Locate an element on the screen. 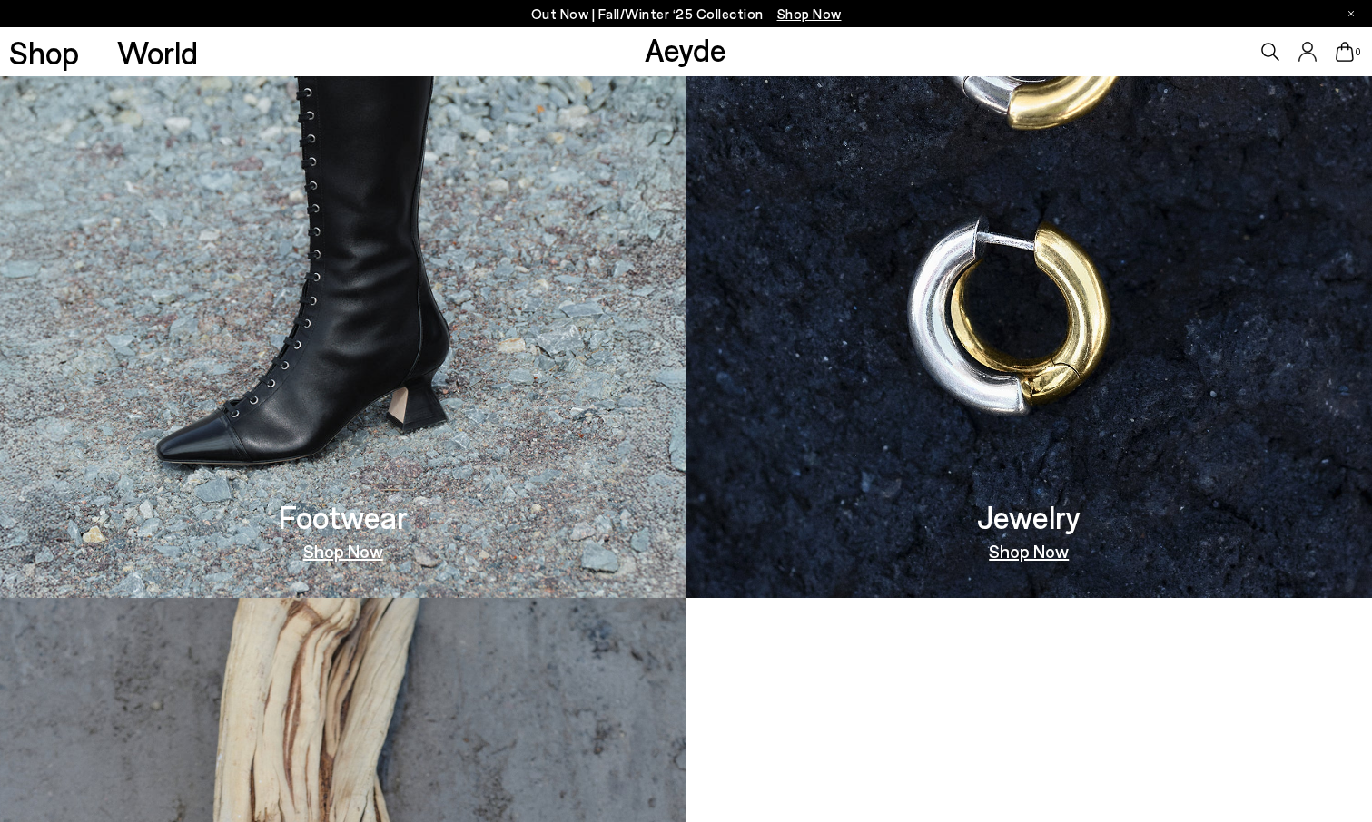 The image size is (1372, 822). p: Out Now | Fall/Winter ‘25 Collection is located at coordinates (686, 14).